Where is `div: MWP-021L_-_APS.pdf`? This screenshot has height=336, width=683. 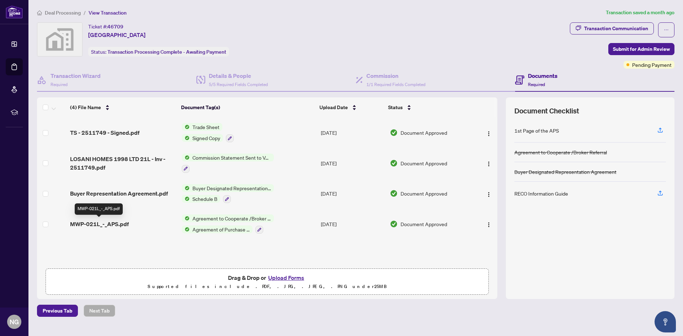
div: MWP-021L_-_APS.pdf is located at coordinates (99, 209).